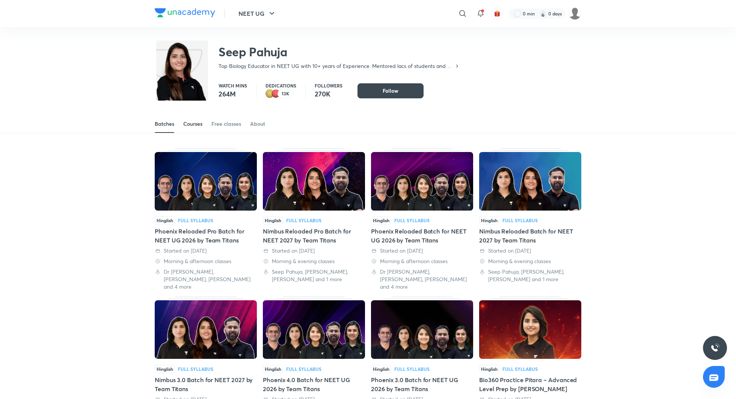 This screenshot has width=736, height=399. Describe the element at coordinates (233, 94) in the screenshot. I see `p: 264M` at that location.